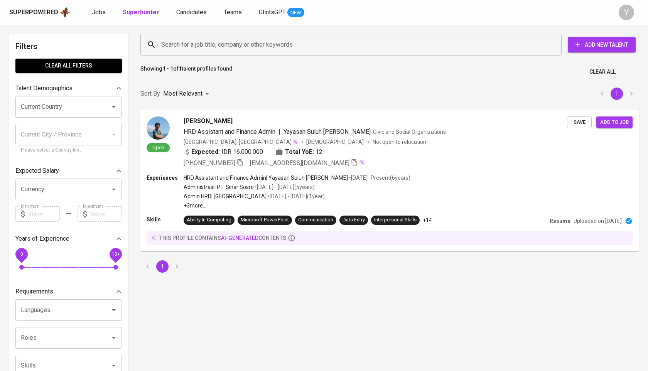 The height and width of the screenshot is (371, 648). What do you see at coordinates (141, 12) in the screenshot?
I see `b: Superhunter` at bounding box center [141, 12].